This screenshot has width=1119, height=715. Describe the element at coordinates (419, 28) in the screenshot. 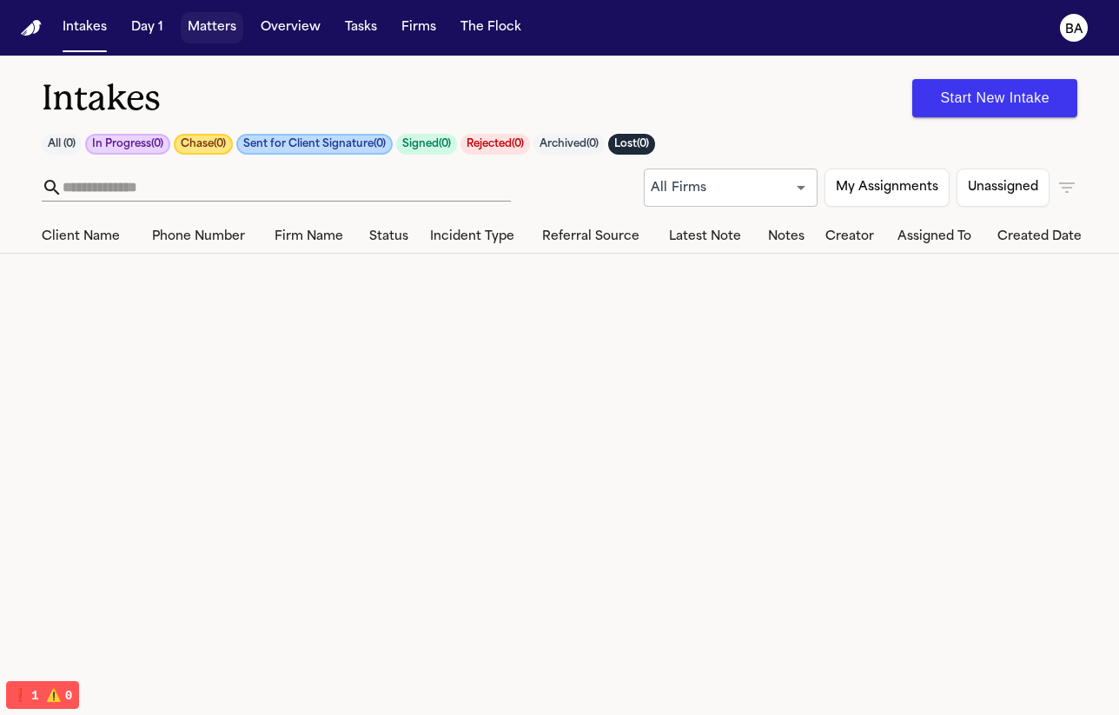

I see `a: Firms` at that location.